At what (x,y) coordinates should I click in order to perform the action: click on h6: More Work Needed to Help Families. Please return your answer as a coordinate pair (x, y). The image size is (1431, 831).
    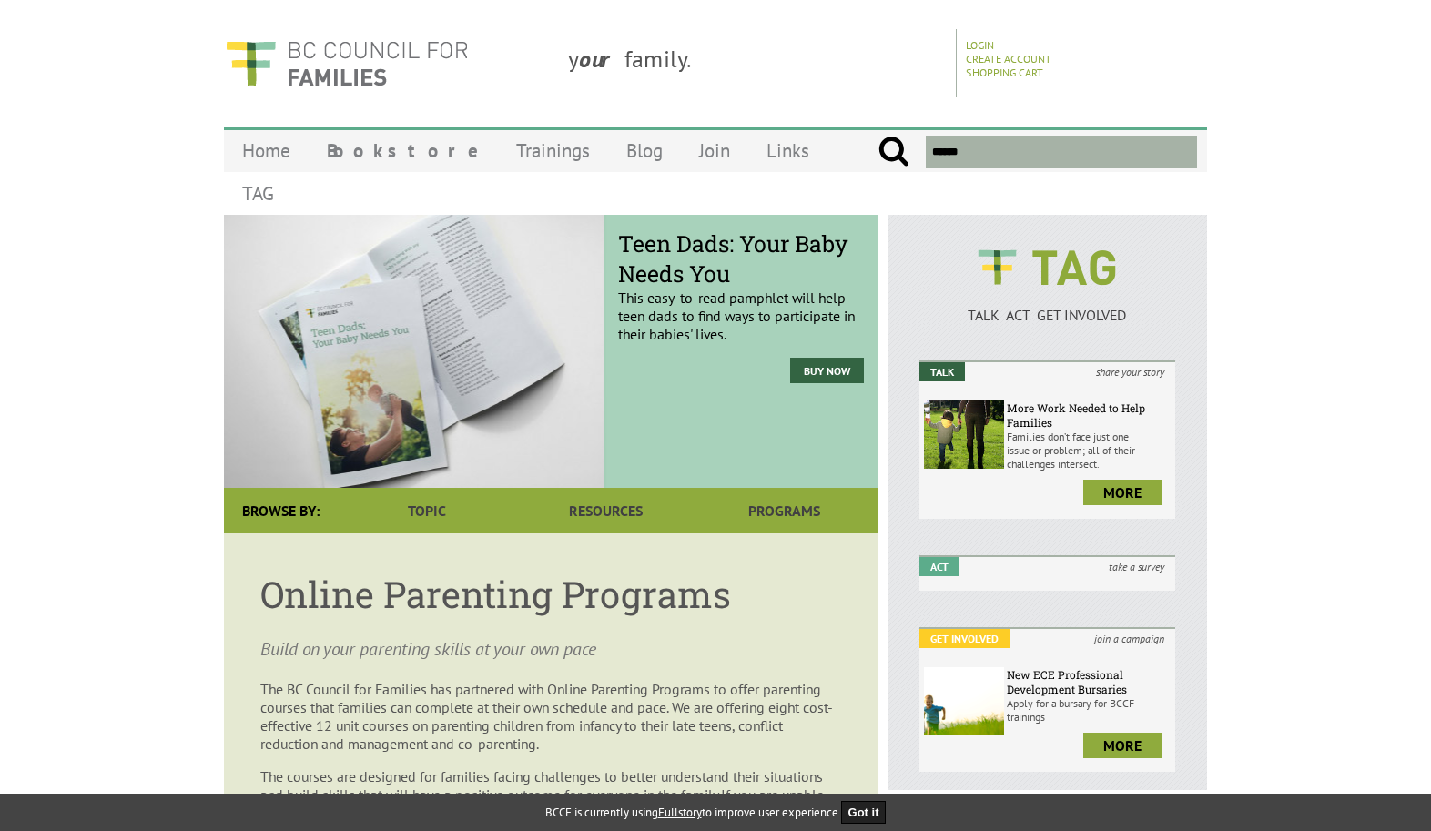
    Looking at the image, I should click on (1089, 415).